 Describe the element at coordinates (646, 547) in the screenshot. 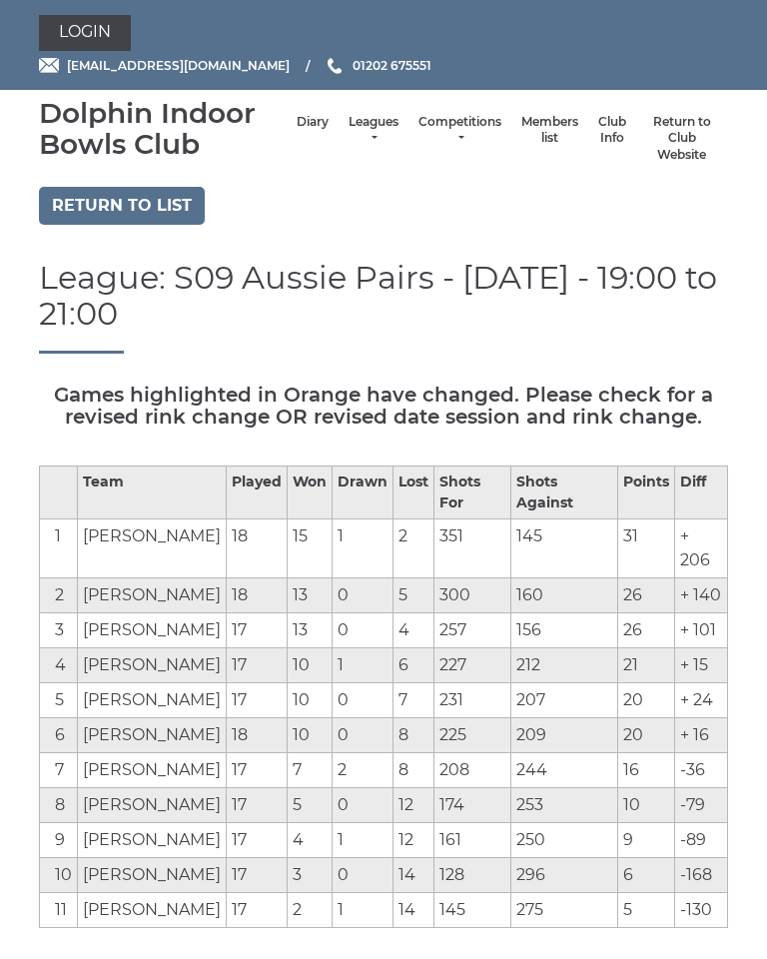

I see `td: 31` at that location.